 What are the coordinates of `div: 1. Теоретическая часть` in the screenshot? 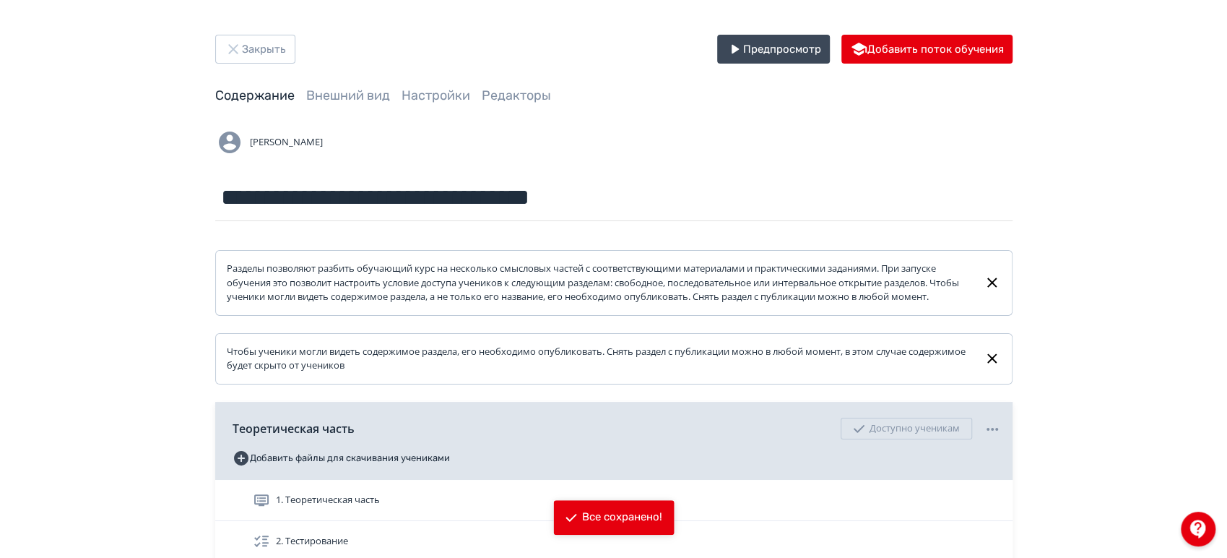 It's located at (614, 500).